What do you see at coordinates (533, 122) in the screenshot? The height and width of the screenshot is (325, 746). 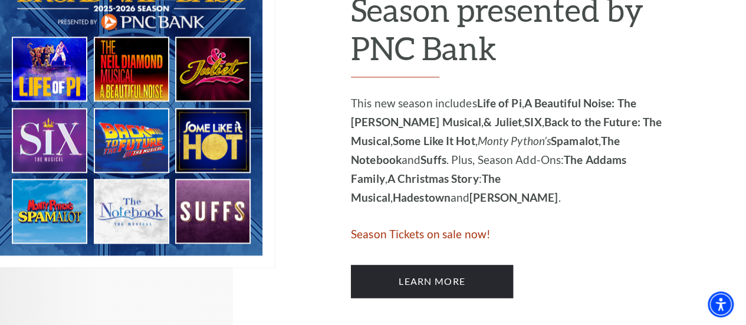 I see `strong: SIX` at bounding box center [533, 122].